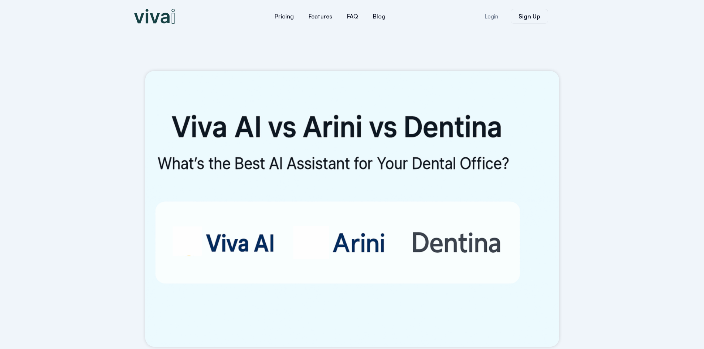 This screenshot has width=704, height=349. Describe the element at coordinates (529, 16) in the screenshot. I see `a: Sign Up` at that location.